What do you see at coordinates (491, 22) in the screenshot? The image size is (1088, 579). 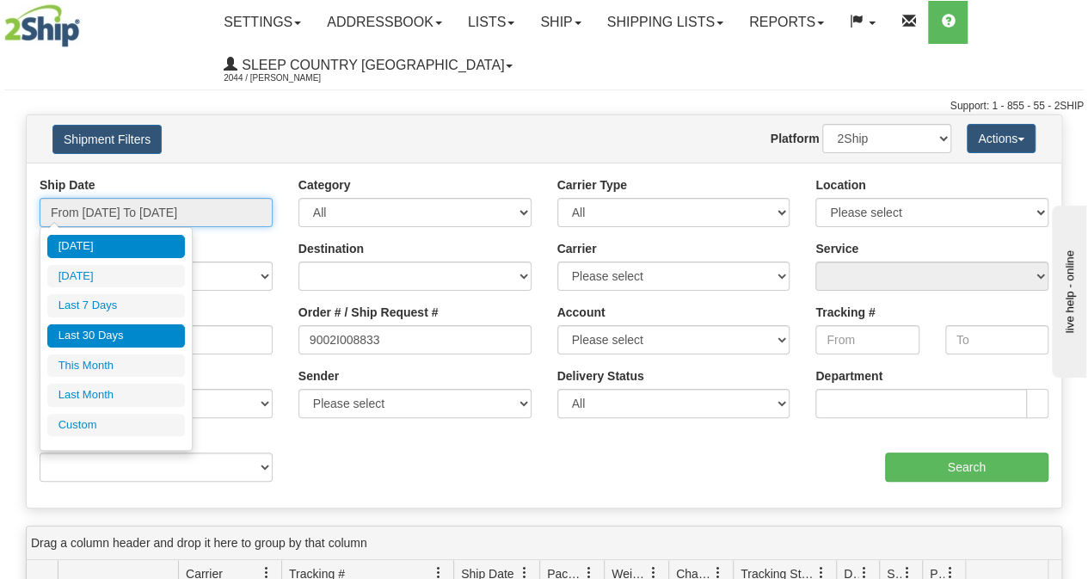 I see `a: Lists` at bounding box center [491, 22].